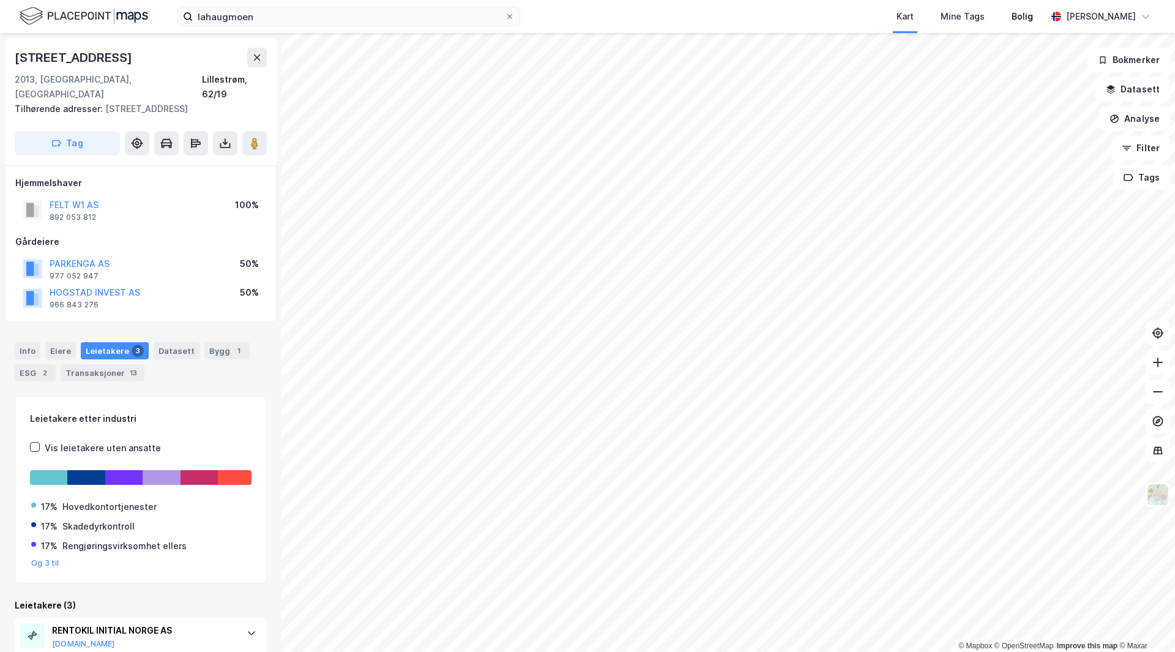 The image size is (1175, 652). What do you see at coordinates (905, 17) in the screenshot?
I see `div: Kart` at bounding box center [905, 17].